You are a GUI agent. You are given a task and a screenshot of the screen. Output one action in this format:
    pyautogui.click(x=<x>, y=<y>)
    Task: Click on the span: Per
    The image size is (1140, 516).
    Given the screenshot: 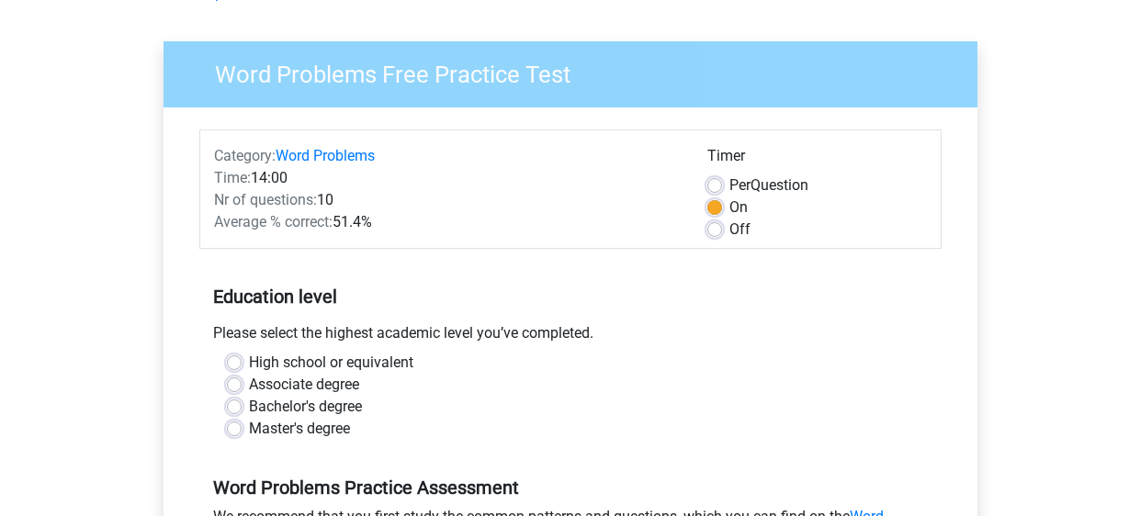 What is the action you would take?
    pyautogui.click(x=740, y=185)
    